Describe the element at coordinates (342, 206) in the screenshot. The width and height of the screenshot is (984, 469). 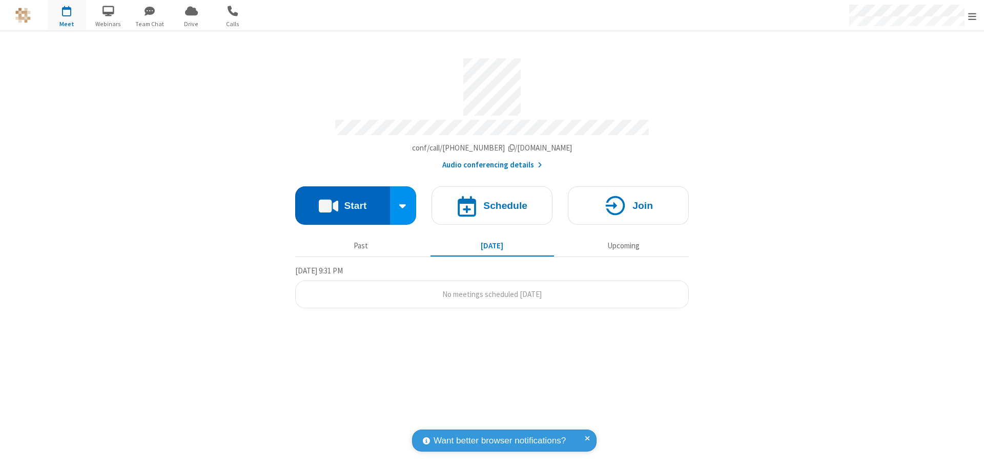
I see `button: Start` at that location.